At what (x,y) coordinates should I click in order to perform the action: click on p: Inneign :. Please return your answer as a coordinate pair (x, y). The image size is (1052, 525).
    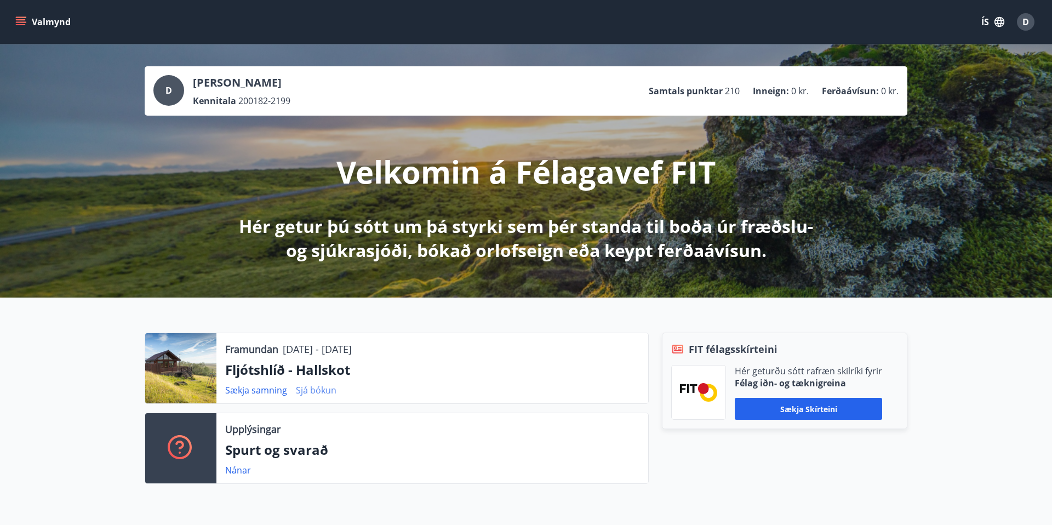
    Looking at the image, I should click on (771, 91).